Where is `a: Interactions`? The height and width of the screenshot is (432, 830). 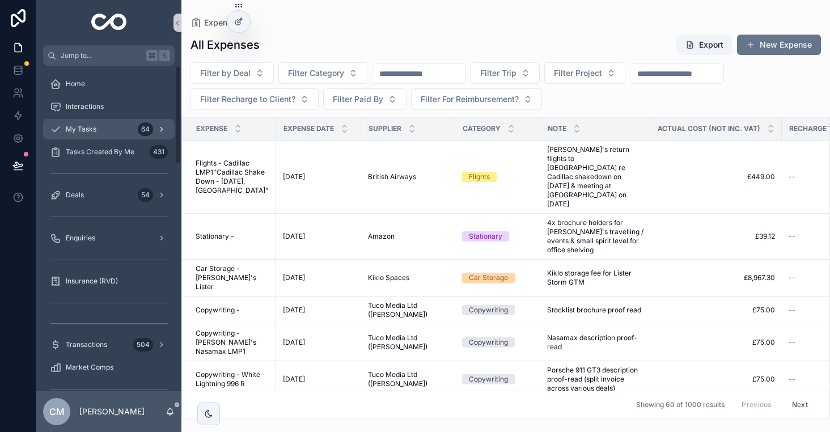 a: Interactions is located at coordinates (109, 107).